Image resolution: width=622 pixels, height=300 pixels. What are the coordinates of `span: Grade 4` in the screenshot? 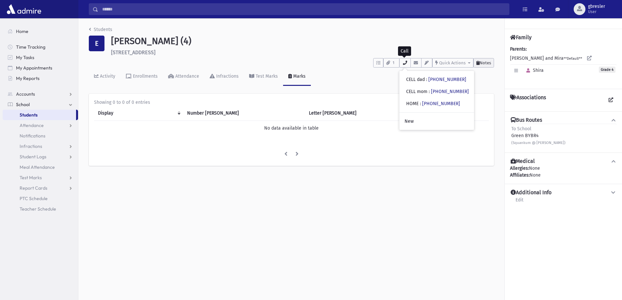 It's located at (607, 70).